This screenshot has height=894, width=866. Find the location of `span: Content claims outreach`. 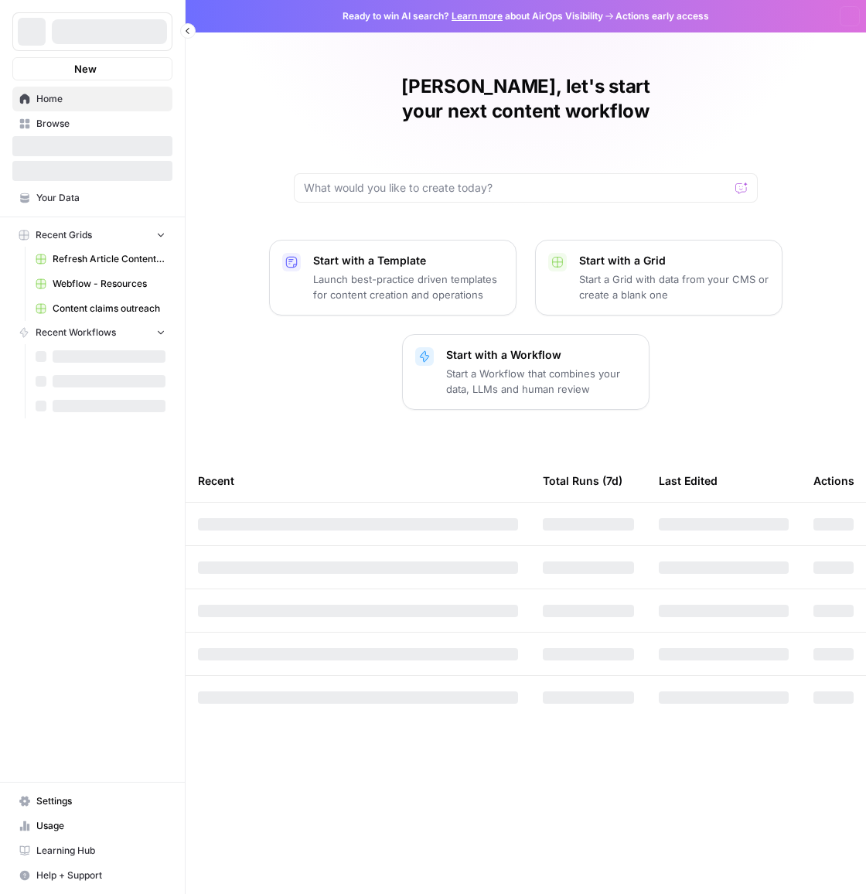

span: Content claims outreach is located at coordinates (109, 309).